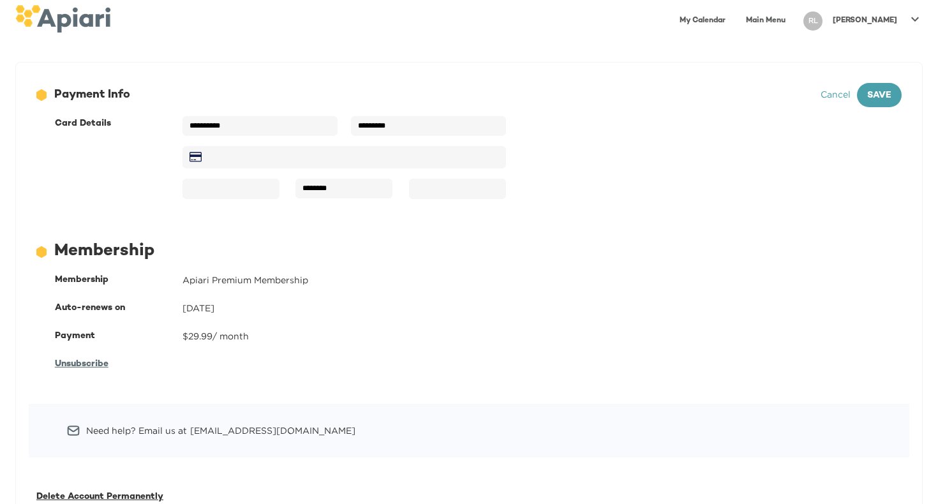  Describe the element at coordinates (119, 124) in the screenshot. I see `div: Card Details` at that location.